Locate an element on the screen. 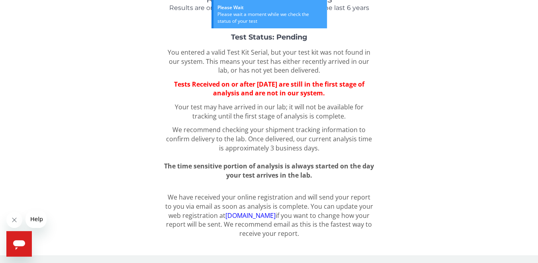 This screenshot has height=263, width=538. div: Please Wait is located at coordinates (270, 7).